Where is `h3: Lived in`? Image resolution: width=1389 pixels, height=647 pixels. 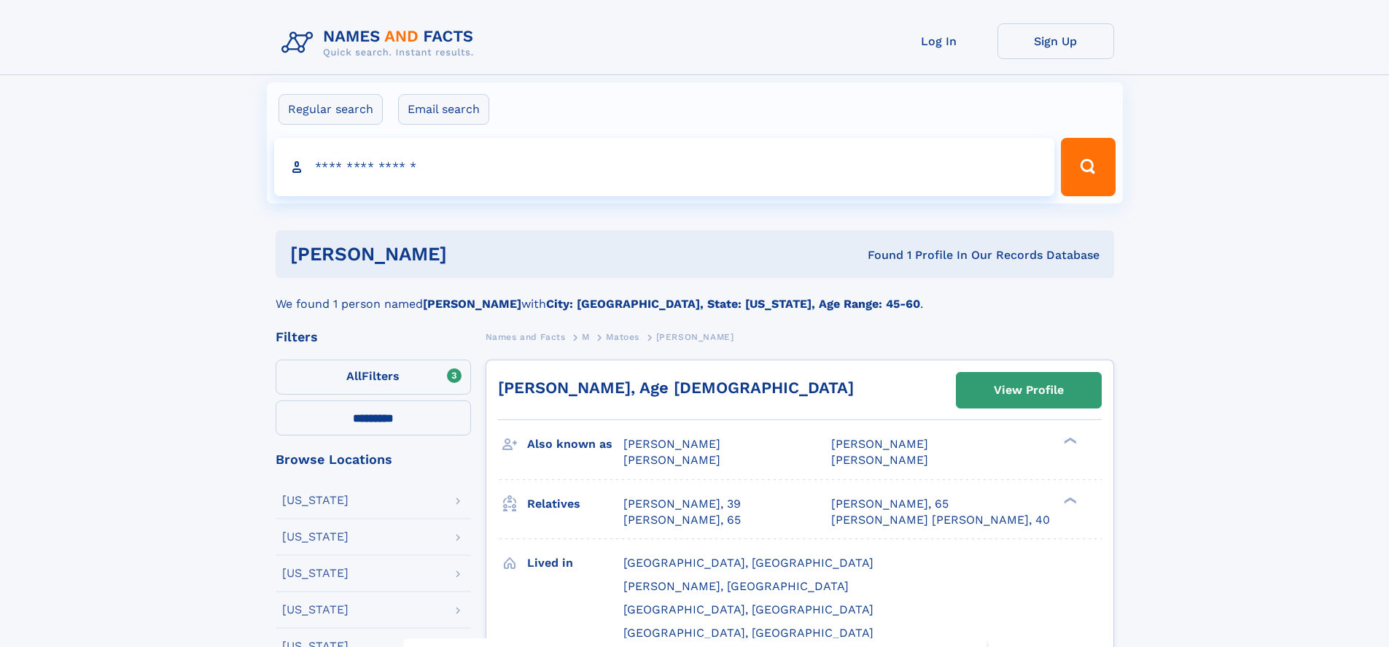
h3: Lived in is located at coordinates (575, 563).